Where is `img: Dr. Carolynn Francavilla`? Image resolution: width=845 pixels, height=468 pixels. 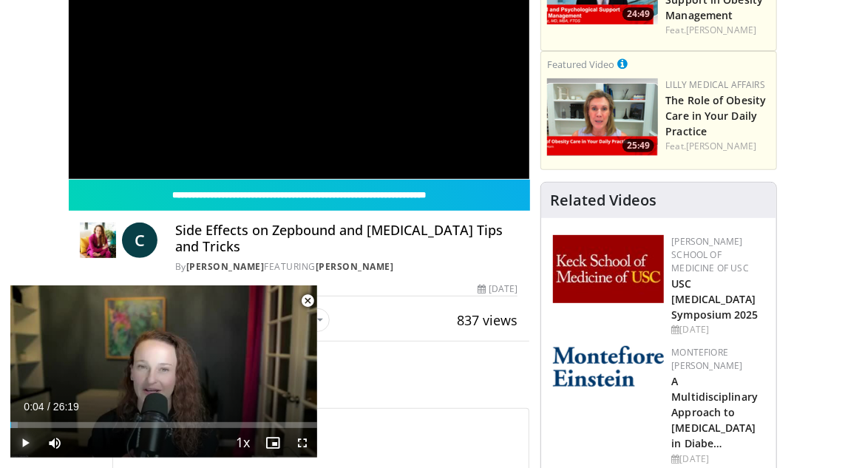
img: Dr. Carolynn Francavilla is located at coordinates (98, 240).